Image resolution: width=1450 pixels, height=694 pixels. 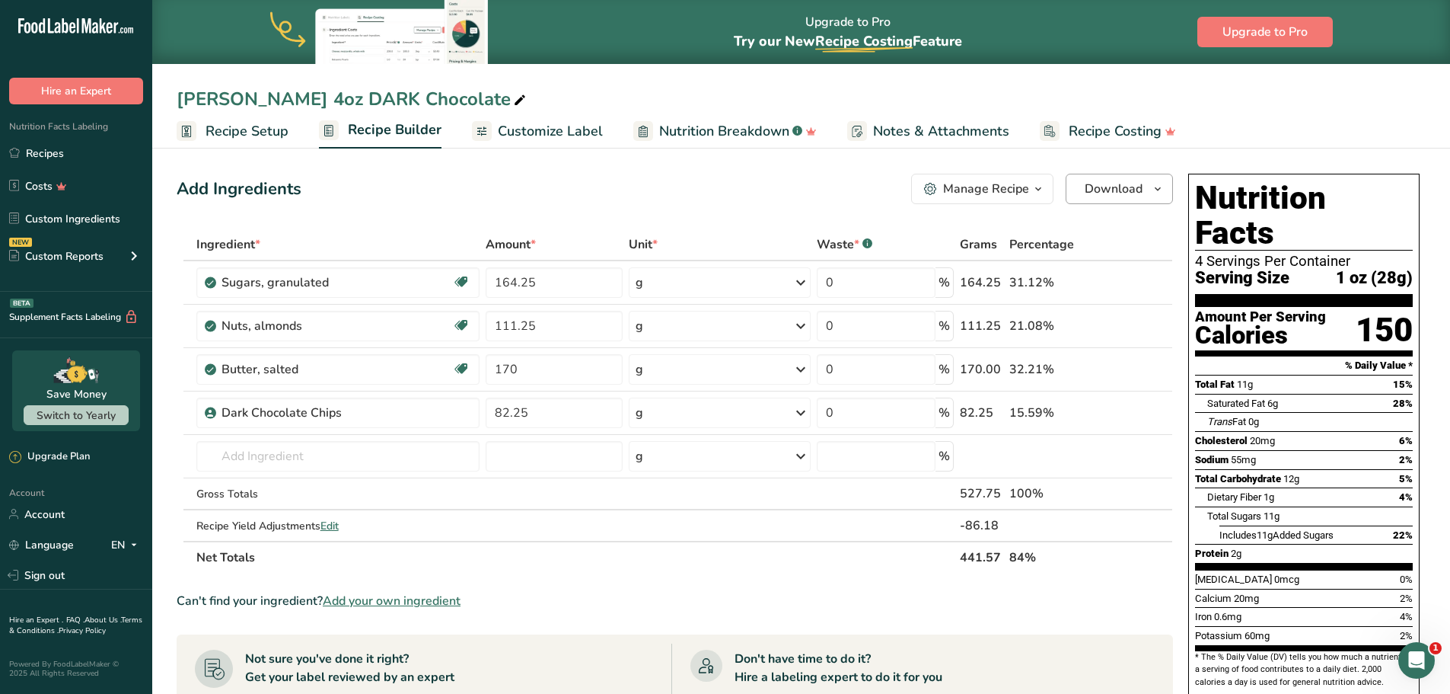 I want to click on div: 4 Servings Per Container, so click(x=1304, y=261).